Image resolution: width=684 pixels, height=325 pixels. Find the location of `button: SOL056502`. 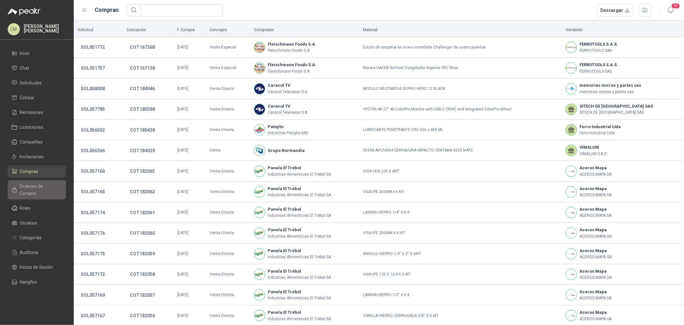

button: SOL056502 is located at coordinates (93, 130).